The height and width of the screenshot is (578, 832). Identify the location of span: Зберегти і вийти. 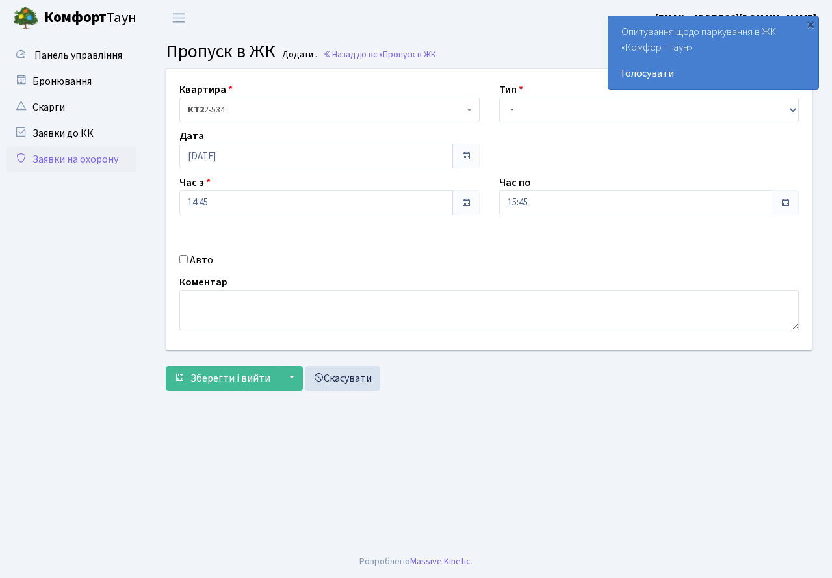
(230, 378).